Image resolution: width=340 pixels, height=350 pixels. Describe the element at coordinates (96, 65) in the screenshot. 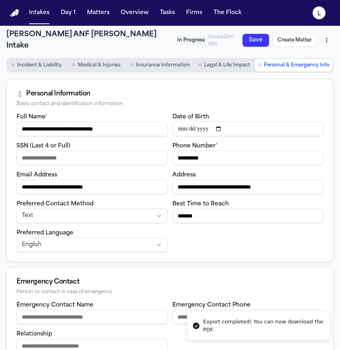

I see `button: Go to Medical & Injuries` at that location.